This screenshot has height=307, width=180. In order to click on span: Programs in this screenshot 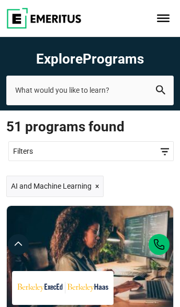, I will do `click(113, 59)`.